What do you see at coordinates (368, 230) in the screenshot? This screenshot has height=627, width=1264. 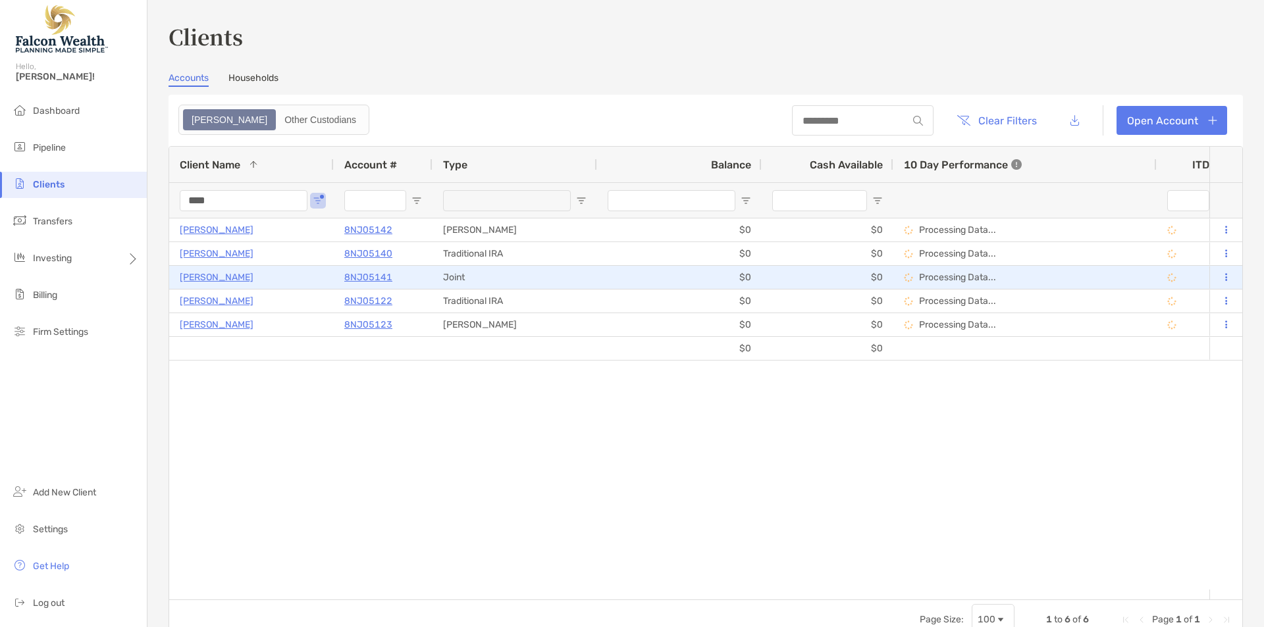 I see `a: 8NJ05142` at bounding box center [368, 230].